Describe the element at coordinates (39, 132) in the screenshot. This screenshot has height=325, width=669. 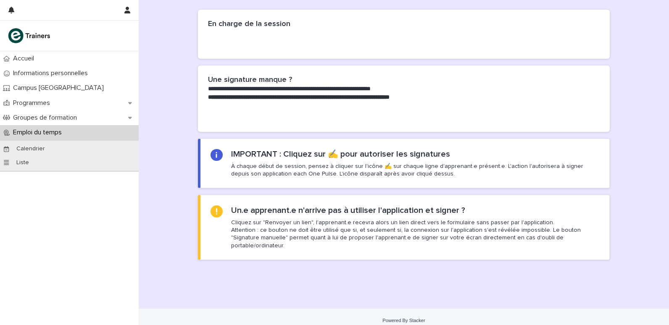
I see `p: Emploi du temps` at that location.